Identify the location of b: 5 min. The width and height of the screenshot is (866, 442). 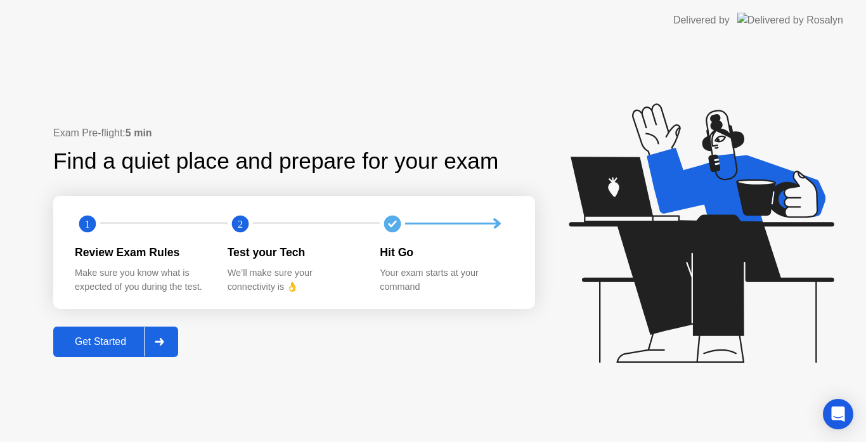
(139, 133).